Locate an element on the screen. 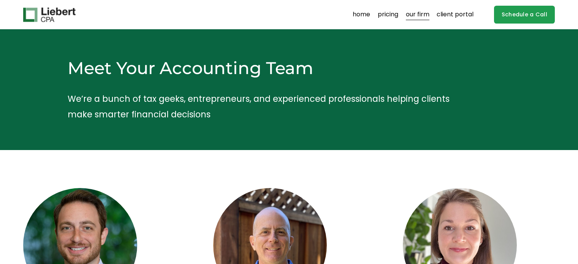  a: Schedule a Call is located at coordinates (525, 14).